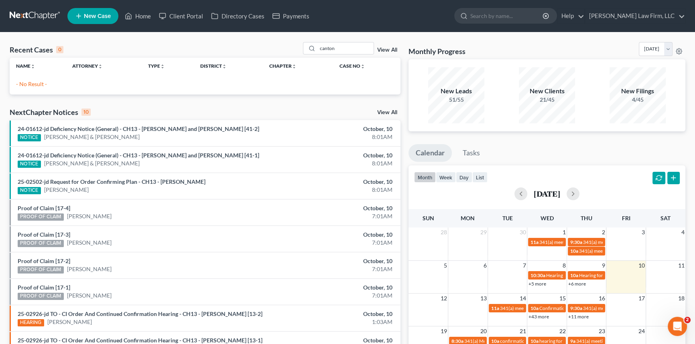 The width and height of the screenshot is (695, 344). Describe the element at coordinates (430, 153) in the screenshot. I see `a: Calendar` at that location.